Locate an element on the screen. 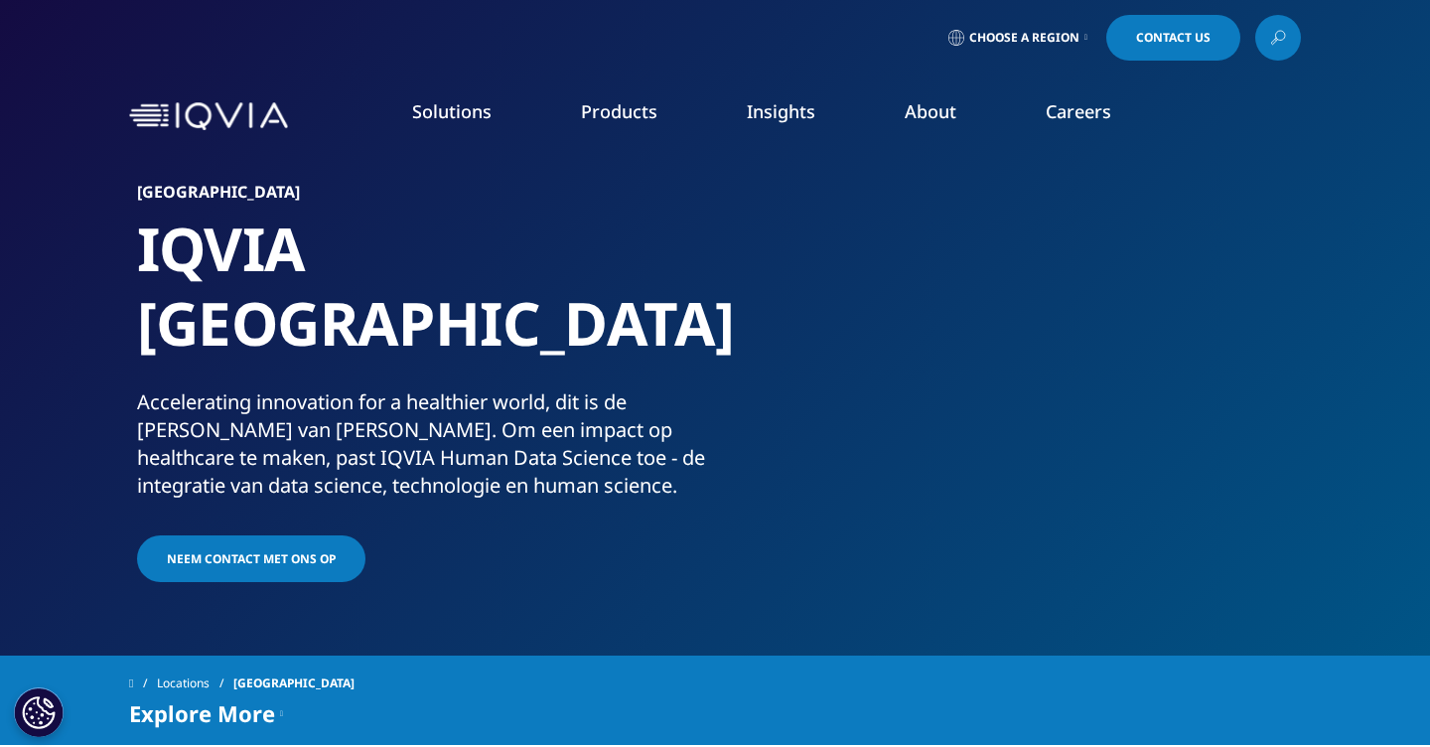  a: Contact Us is located at coordinates (1173, 38).